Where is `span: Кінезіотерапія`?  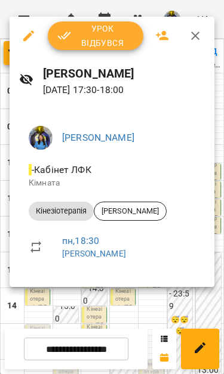 span: Кінезіотерапія is located at coordinates (61, 211).